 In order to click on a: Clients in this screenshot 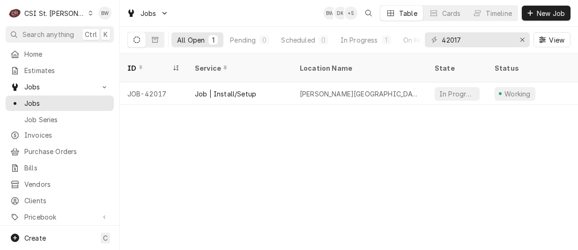, I will do `click(59, 200)`.